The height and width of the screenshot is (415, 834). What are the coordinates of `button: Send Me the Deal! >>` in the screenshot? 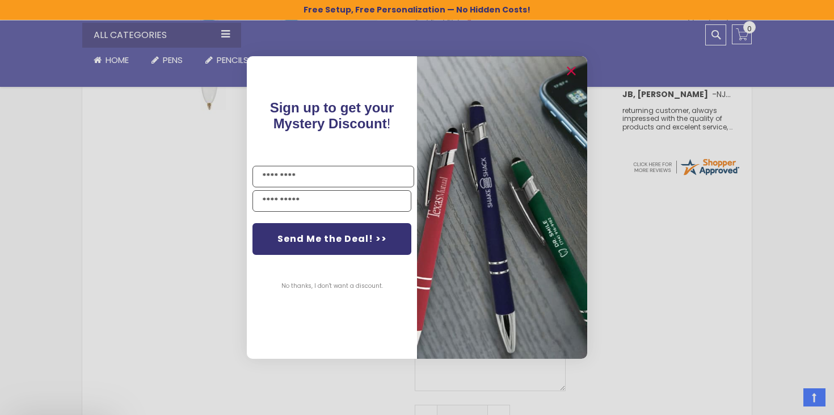 It's located at (332, 239).